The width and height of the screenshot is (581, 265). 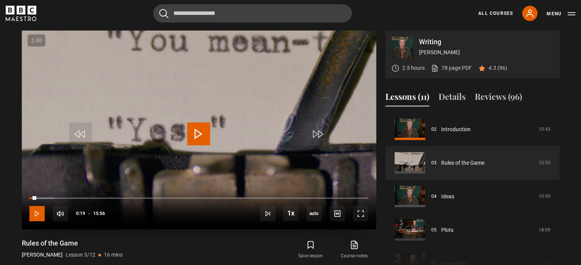 What do you see at coordinates (498, 99) in the screenshot?
I see `button: Reviews (96)` at bounding box center [498, 99].